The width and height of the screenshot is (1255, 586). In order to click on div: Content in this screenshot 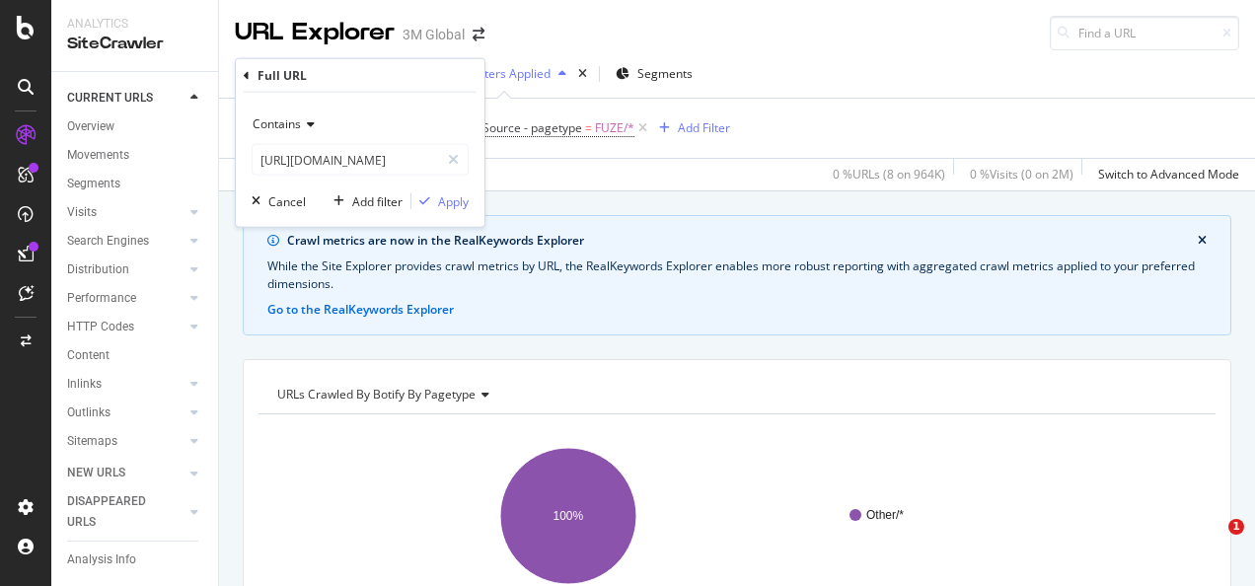, I will do `click(88, 355)`.